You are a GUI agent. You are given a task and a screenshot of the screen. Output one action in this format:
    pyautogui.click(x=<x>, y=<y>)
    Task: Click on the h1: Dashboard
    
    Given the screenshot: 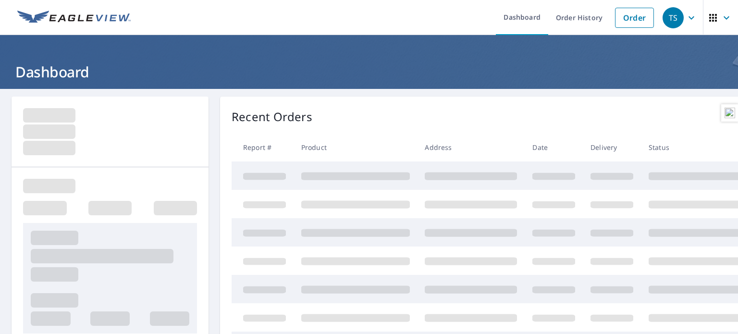 What is the action you would take?
    pyautogui.click(x=369, y=72)
    